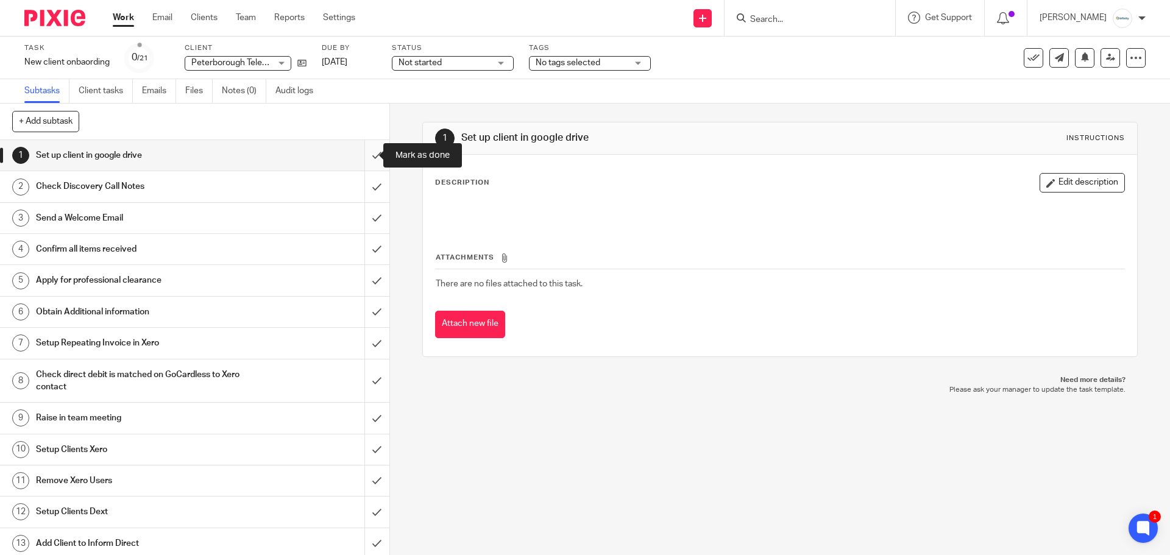 Image resolution: width=1170 pixels, height=555 pixels. What do you see at coordinates (349, 48) in the screenshot?
I see `label: Due by` at bounding box center [349, 48].